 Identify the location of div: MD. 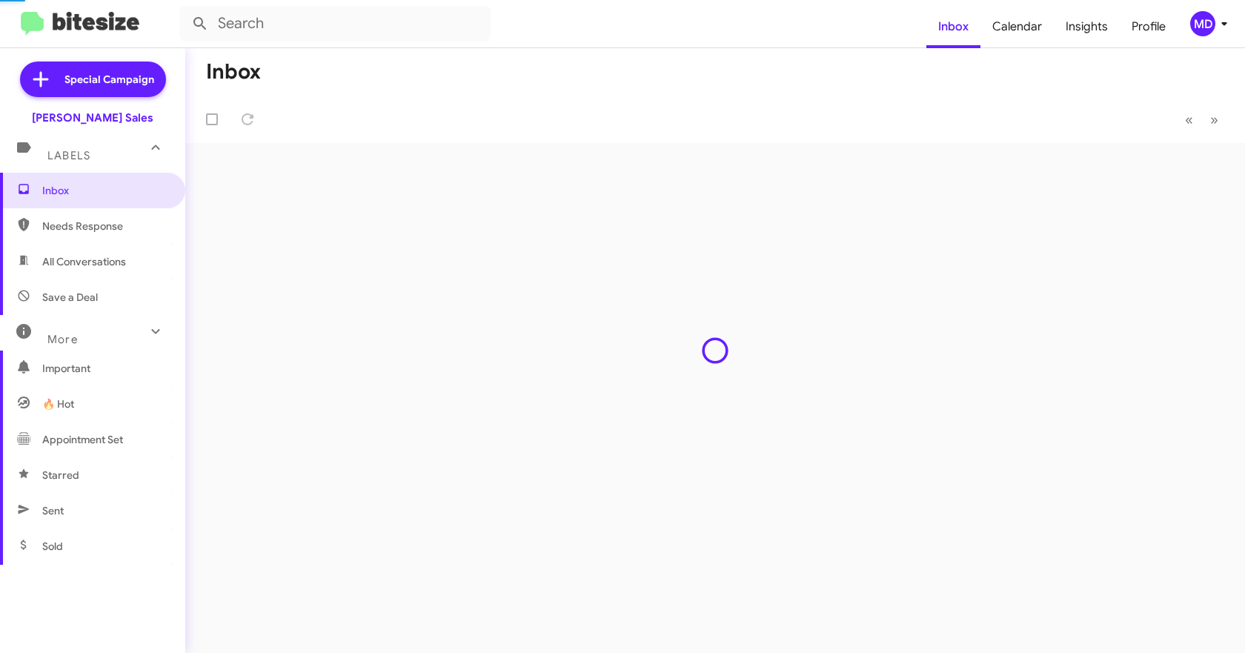
(1203, 24).